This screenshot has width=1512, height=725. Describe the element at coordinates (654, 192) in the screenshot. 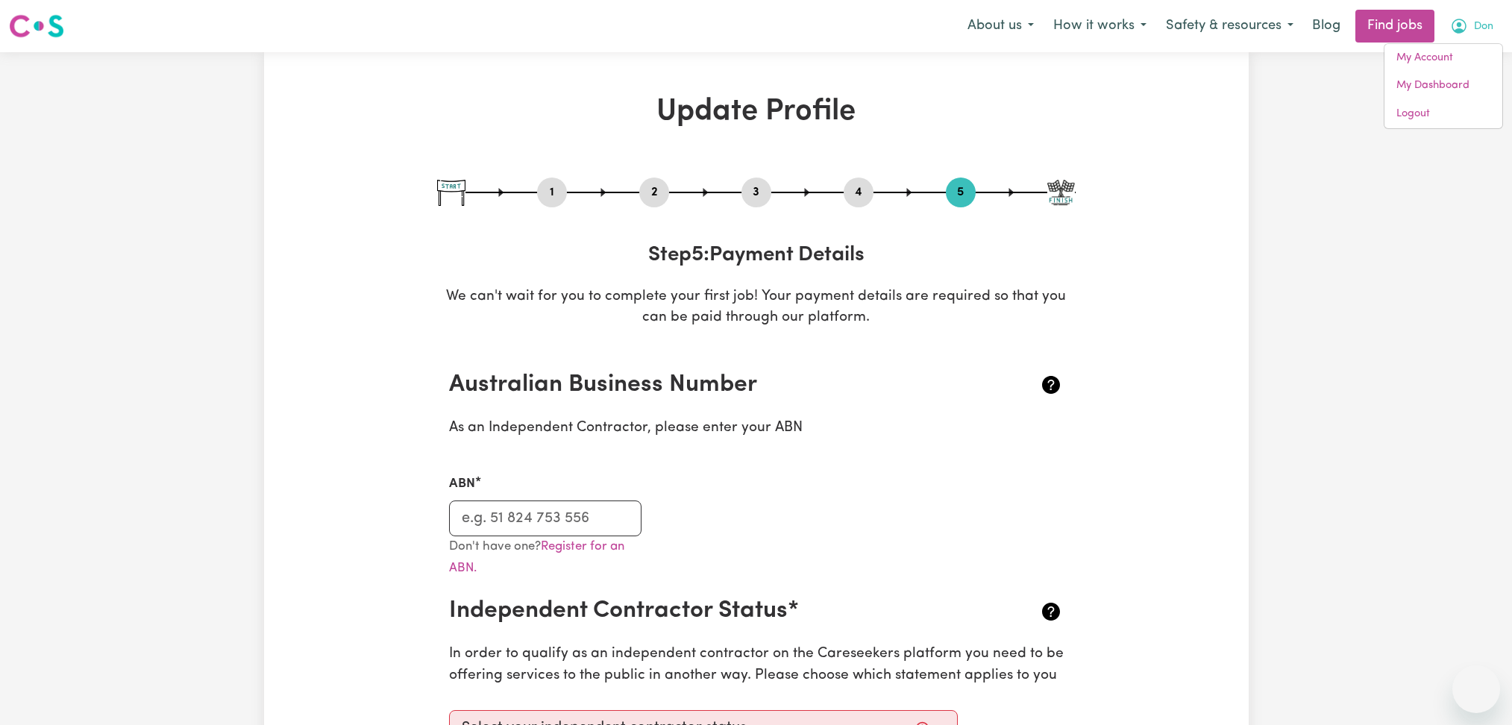

I see `button: Go to step 2` at that location.